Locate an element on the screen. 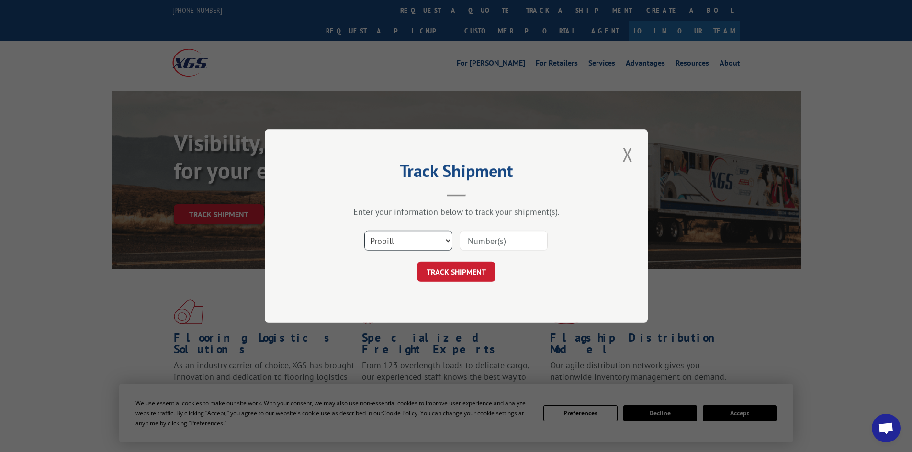  div: Enter your information below to track your shipment(s). is located at coordinates (456, 212).